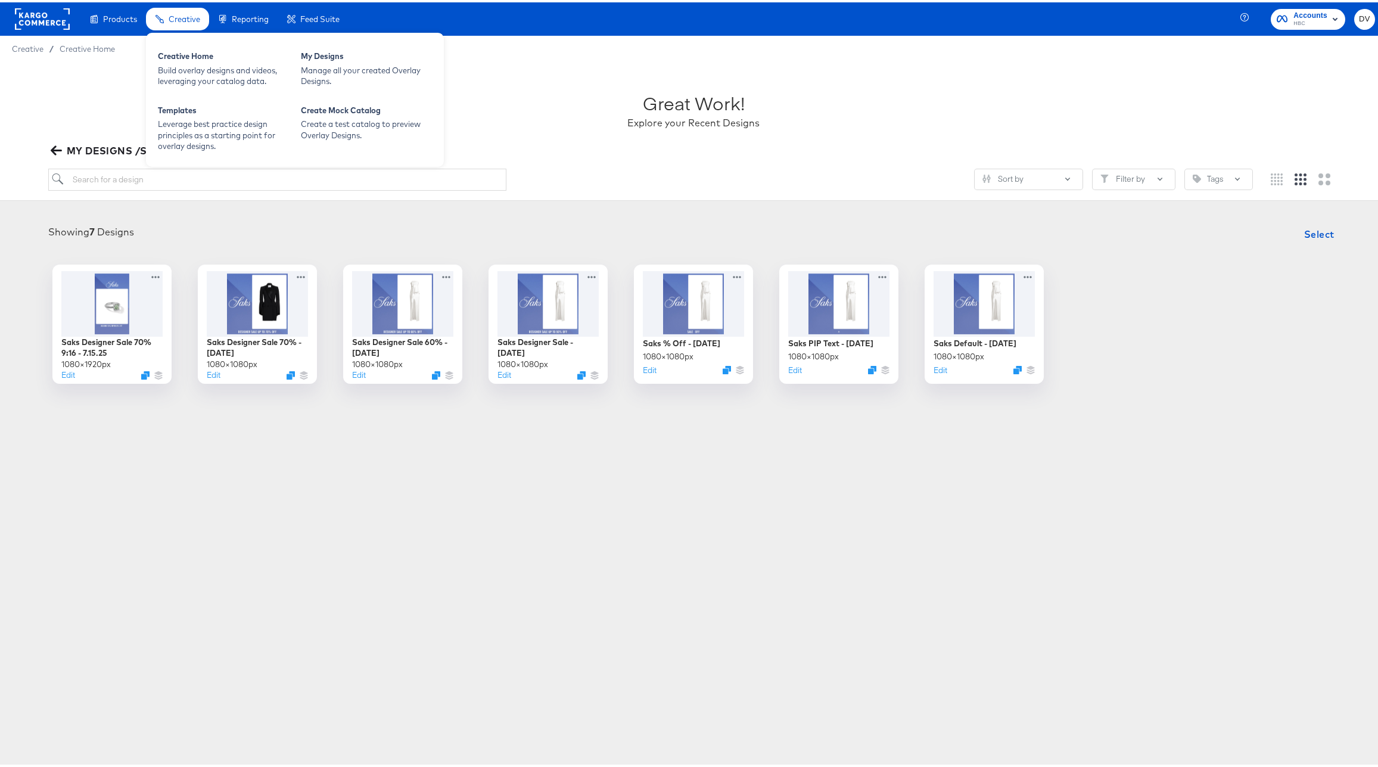  What do you see at coordinates (986, 176) in the screenshot?
I see `svg: Sliders` at bounding box center [986, 176].